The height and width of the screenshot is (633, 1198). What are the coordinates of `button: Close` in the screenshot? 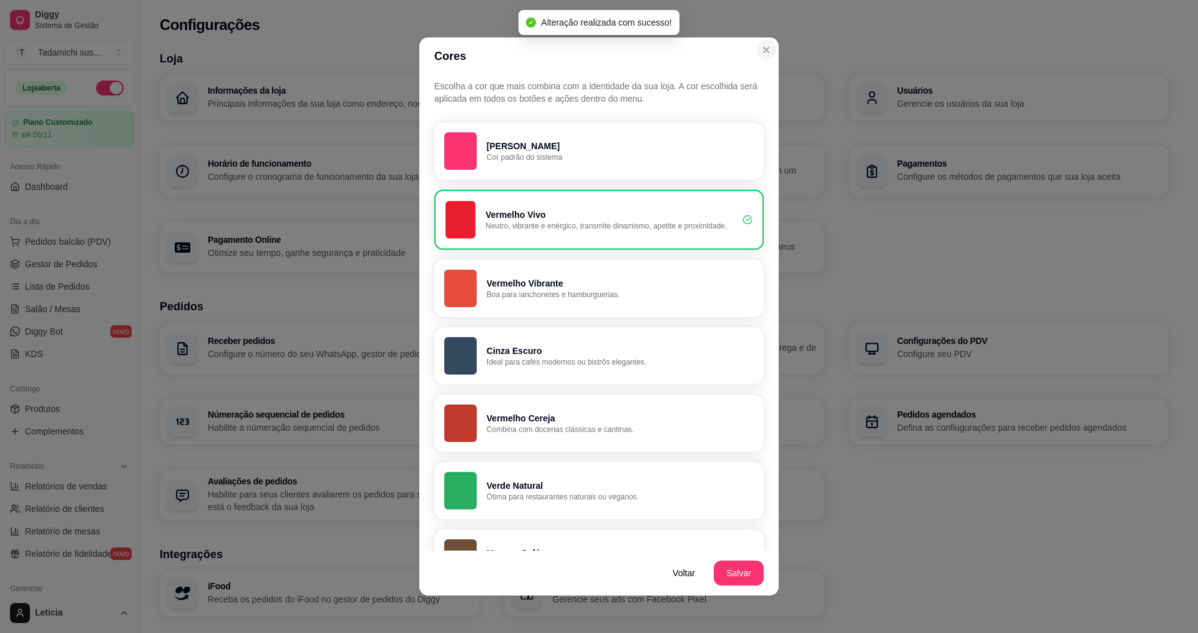 It's located at (766, 50).